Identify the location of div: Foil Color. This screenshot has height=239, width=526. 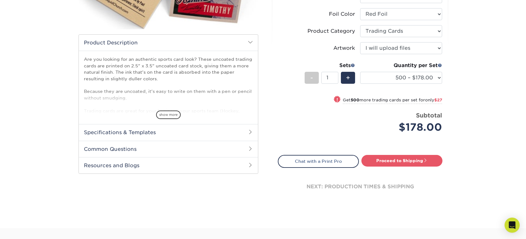
(342, 14).